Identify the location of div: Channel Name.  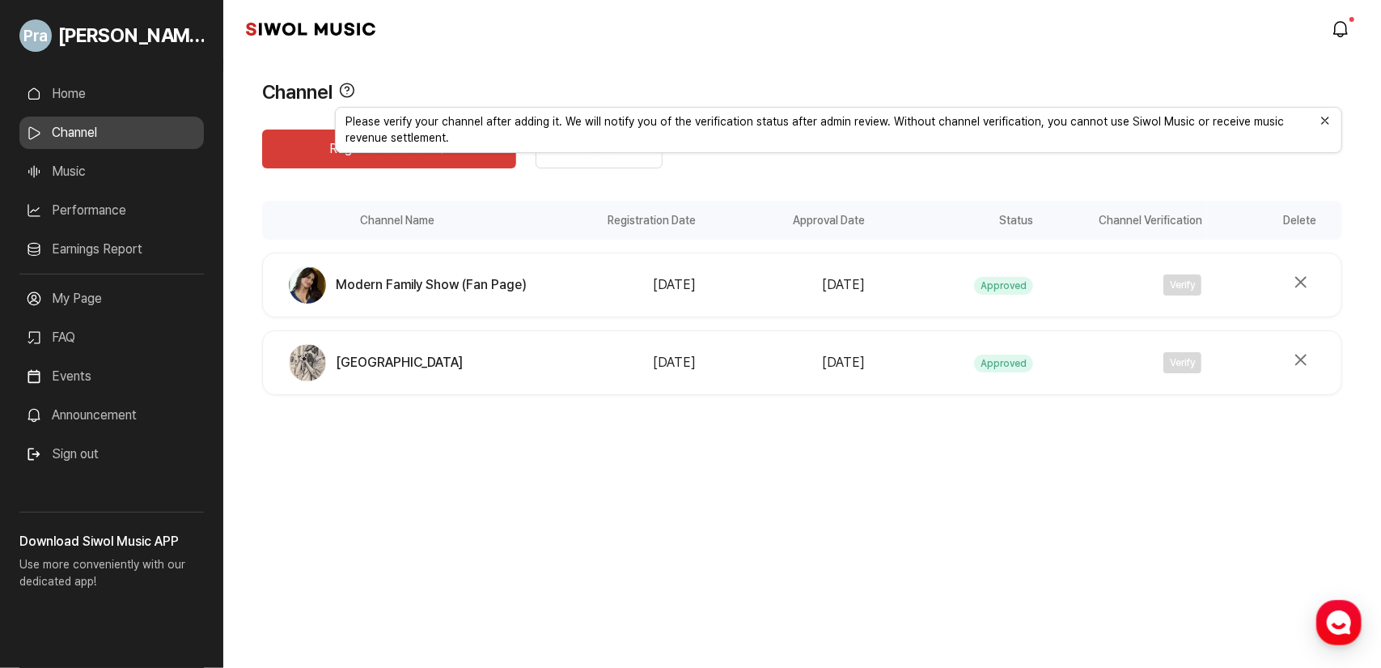
(397, 220).